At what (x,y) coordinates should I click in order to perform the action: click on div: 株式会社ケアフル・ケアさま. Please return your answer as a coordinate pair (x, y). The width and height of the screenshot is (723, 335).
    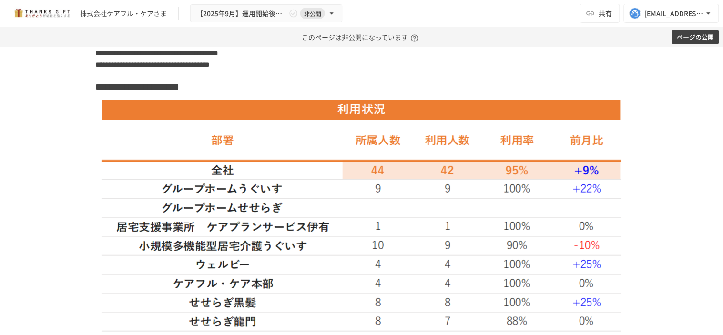
    Looking at the image, I should click on (124, 13).